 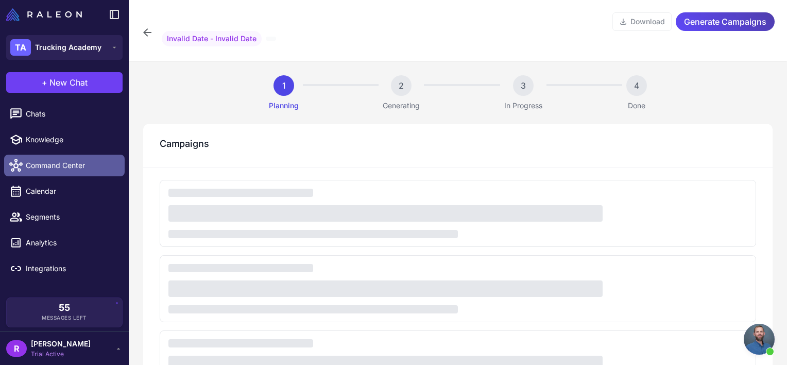 I want to click on a: Integrations, so click(x=64, y=268).